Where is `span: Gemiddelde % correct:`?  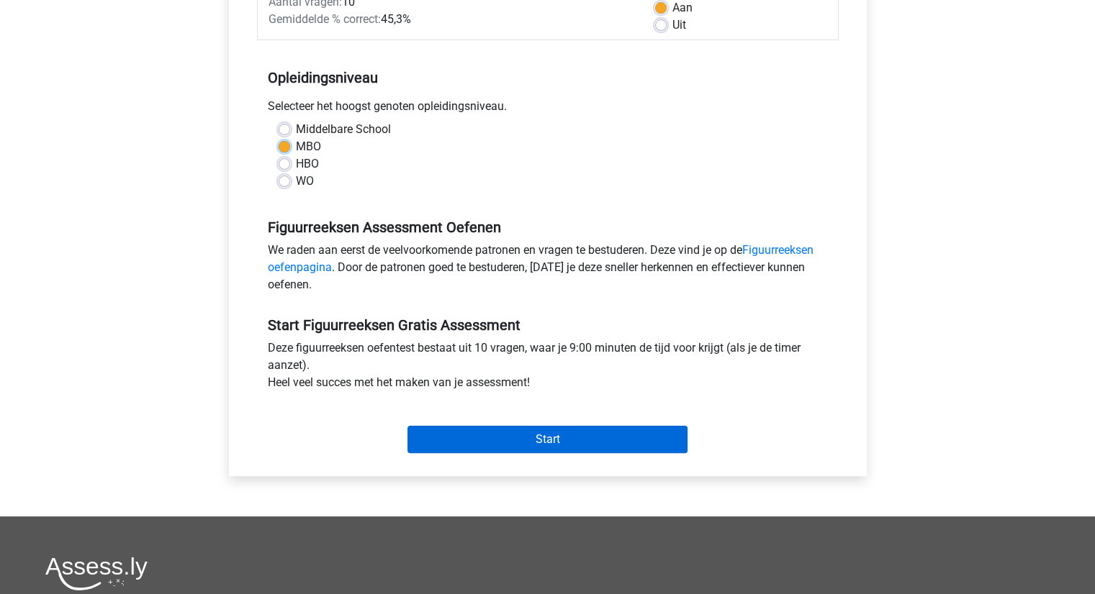
span: Gemiddelde % correct: is located at coordinates (325, 19).